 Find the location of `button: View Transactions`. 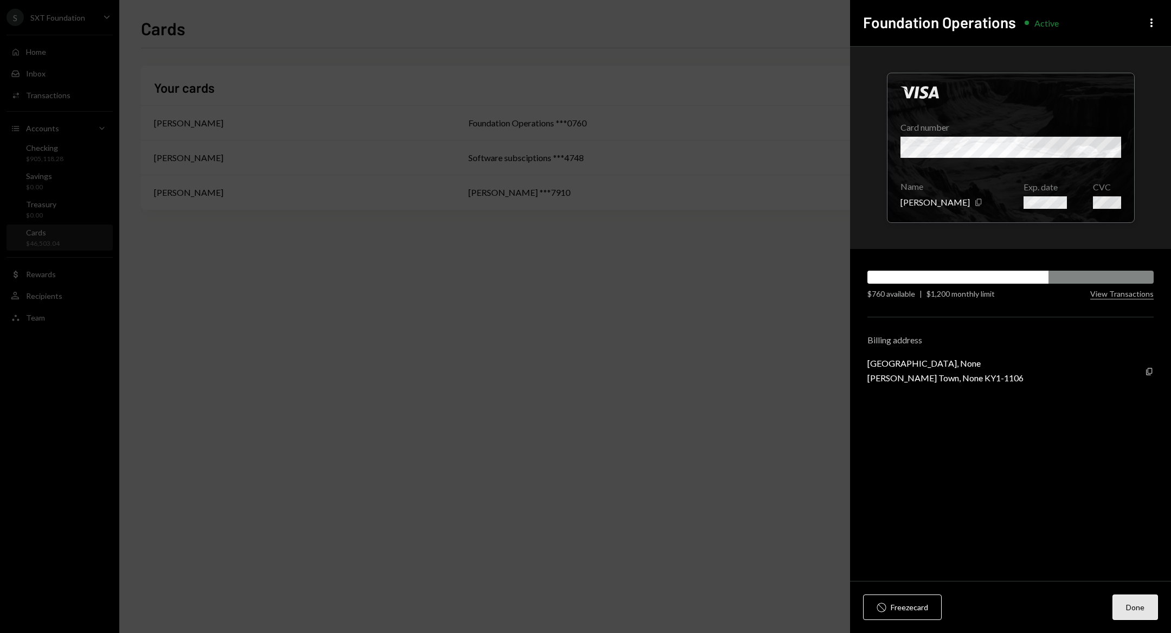

button: View Transactions is located at coordinates (1122, 294).